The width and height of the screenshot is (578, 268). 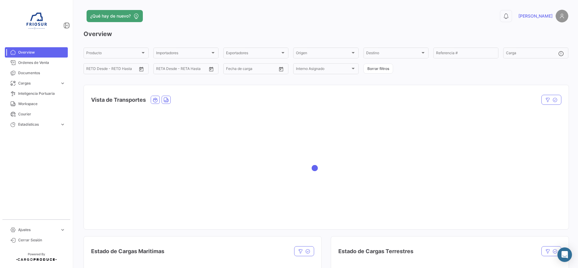 What do you see at coordinates (36, 114) in the screenshot?
I see `a: Courier` at bounding box center [36, 114].